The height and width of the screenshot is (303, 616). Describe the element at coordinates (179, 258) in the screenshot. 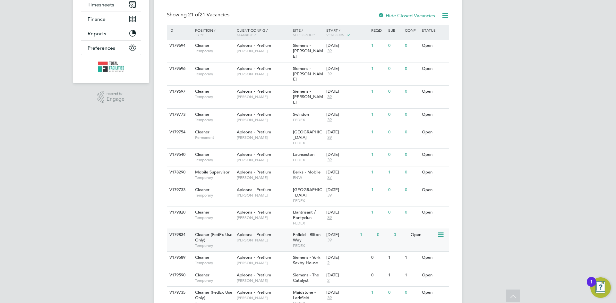

I see `div: V179589` at that location.